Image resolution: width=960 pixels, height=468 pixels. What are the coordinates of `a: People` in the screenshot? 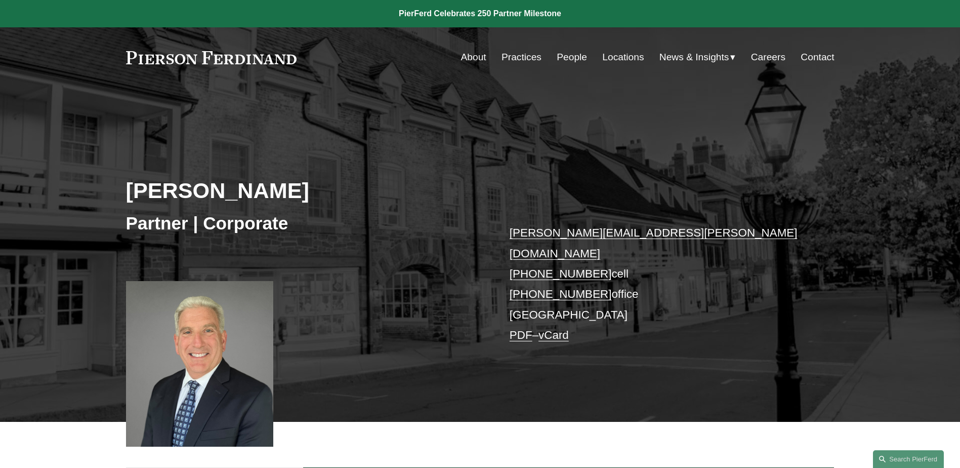 It's located at (572, 57).